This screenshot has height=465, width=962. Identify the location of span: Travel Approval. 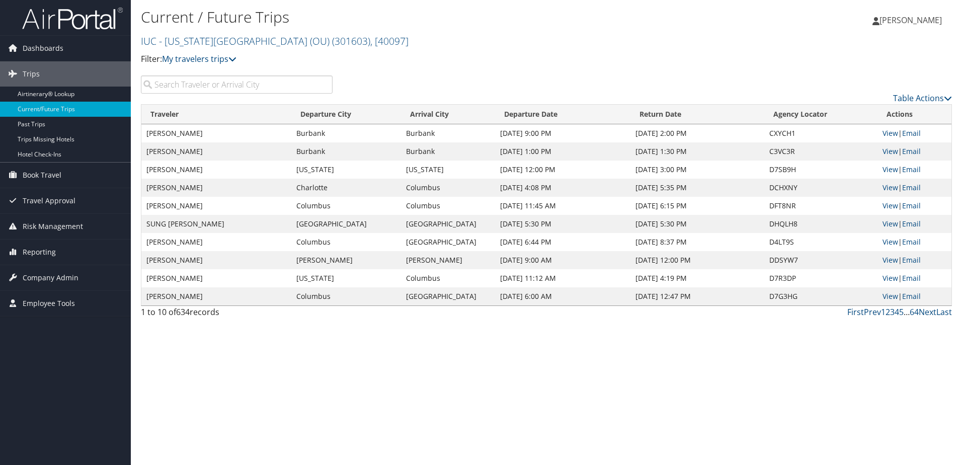
(49, 201).